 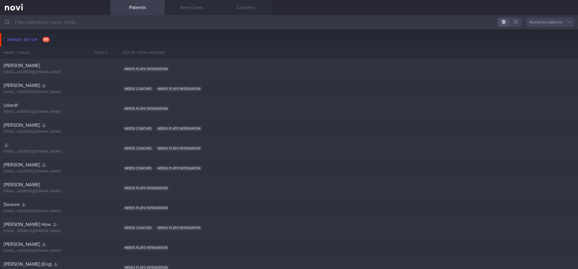 I want to click on div: Setup tasks needed, so click(x=348, y=53).